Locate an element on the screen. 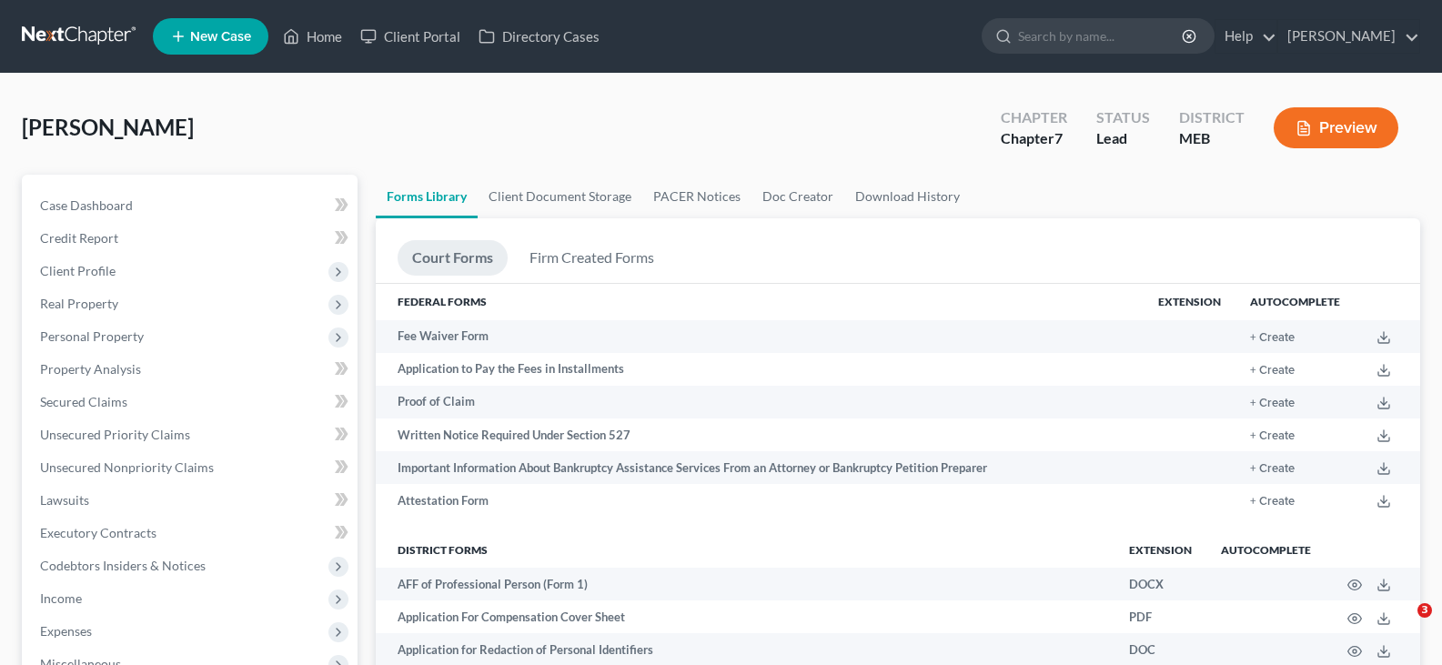  a: Credit Report is located at coordinates (191, 238).